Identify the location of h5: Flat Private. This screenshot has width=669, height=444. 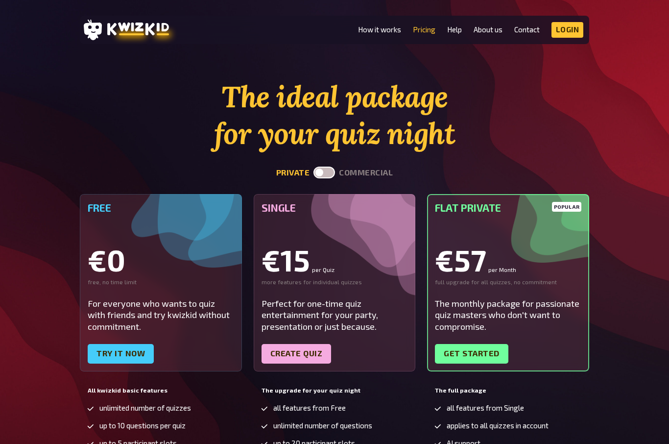
(508, 208).